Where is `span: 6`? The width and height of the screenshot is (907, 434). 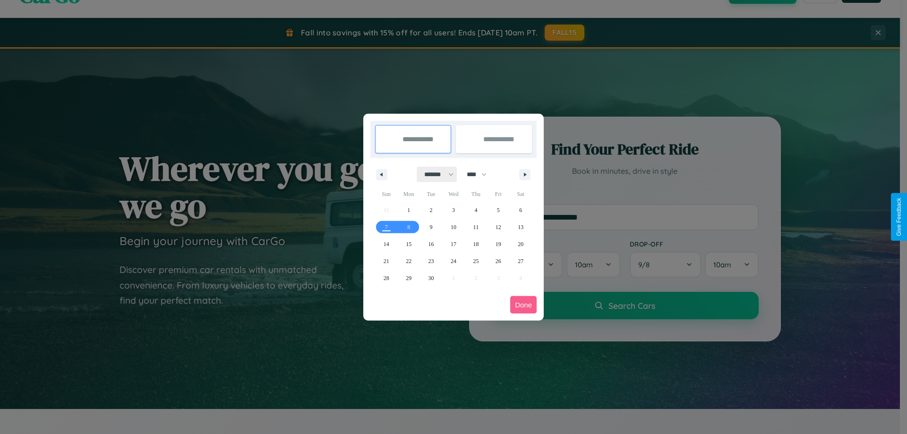 span: 6 is located at coordinates (521, 210).